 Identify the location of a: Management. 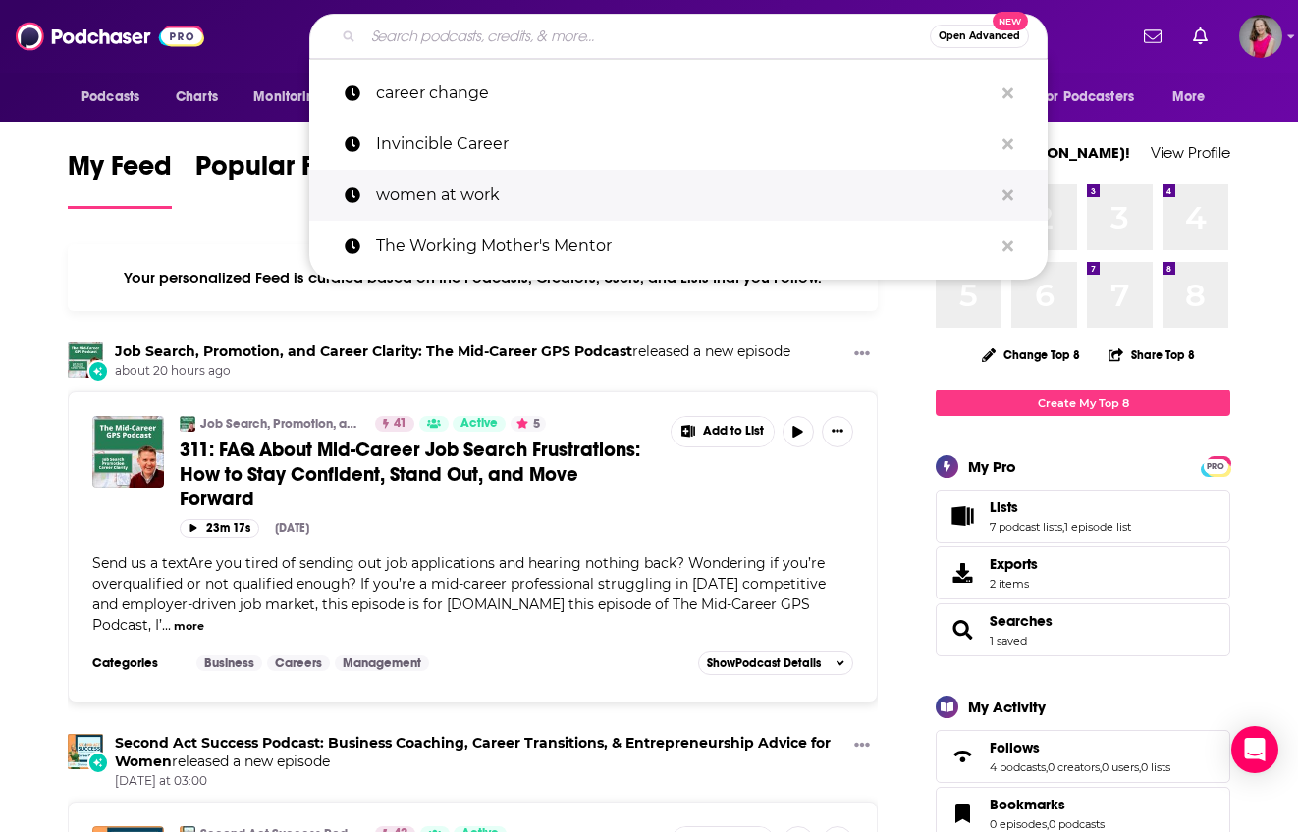
(382, 664).